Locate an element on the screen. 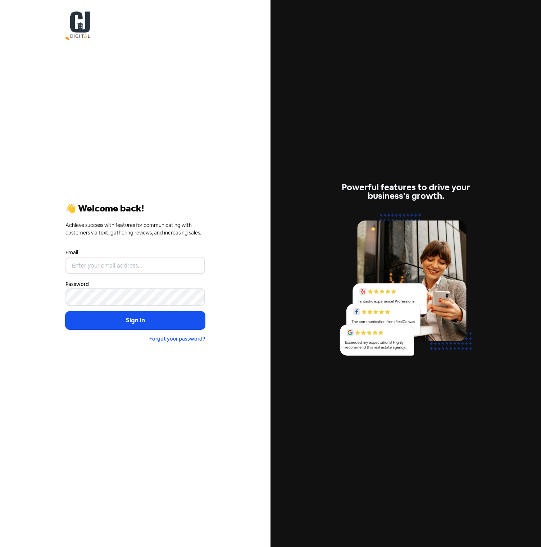 This screenshot has height=547, width=541. div: Powerful features to drive your business's growth. is located at coordinates (406, 192).